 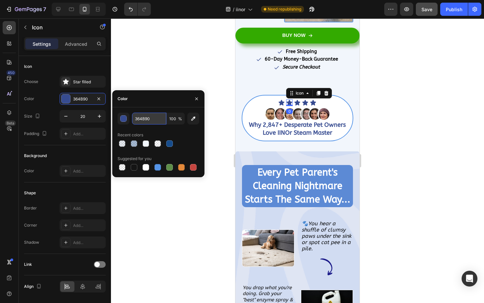 What do you see at coordinates (62, 111) in the screenshot?
I see `div: Rich Text Editor. Editing area: main` at bounding box center [62, 111].